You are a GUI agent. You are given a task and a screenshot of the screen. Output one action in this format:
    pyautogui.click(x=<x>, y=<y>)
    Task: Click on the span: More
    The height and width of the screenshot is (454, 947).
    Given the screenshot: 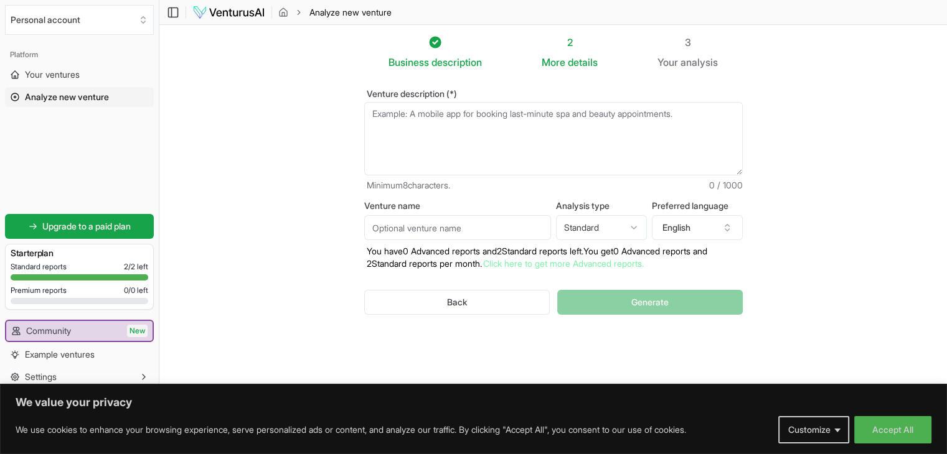 What is the action you would take?
    pyautogui.click(x=553, y=62)
    